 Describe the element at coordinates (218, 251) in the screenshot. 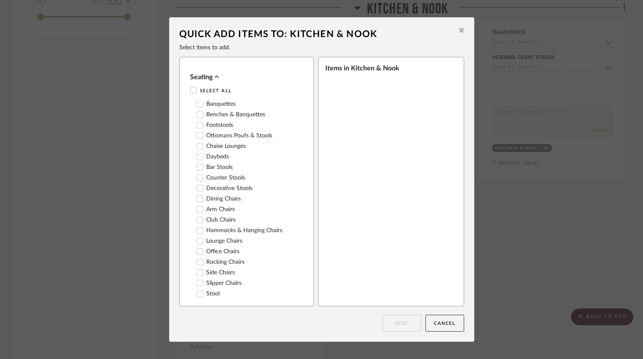

I see `label: Office Chairs` at that location.